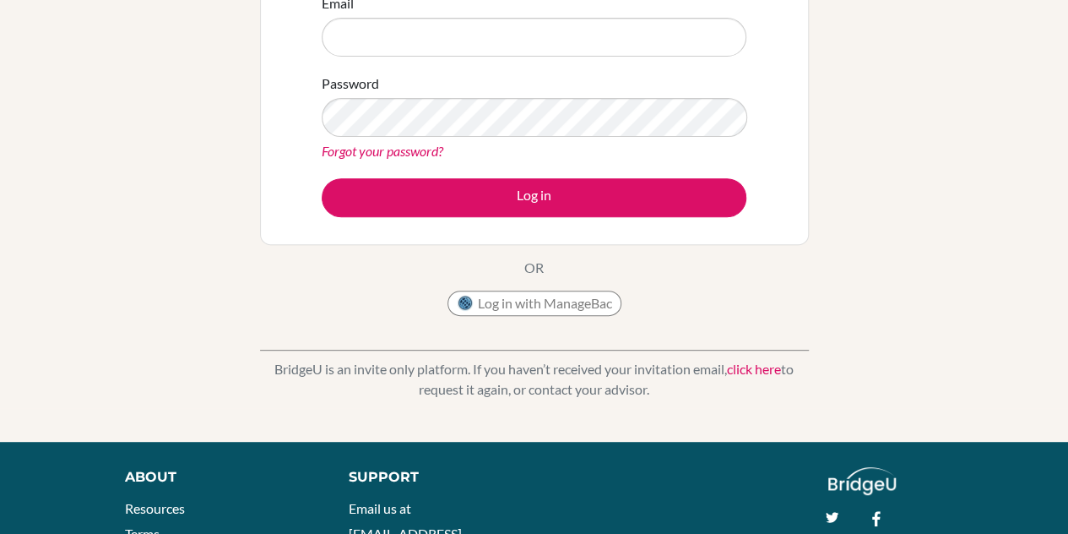 The width and height of the screenshot is (1068, 534). What do you see at coordinates (534, 303) in the screenshot?
I see `button: Log in with ManageBac` at bounding box center [534, 303].